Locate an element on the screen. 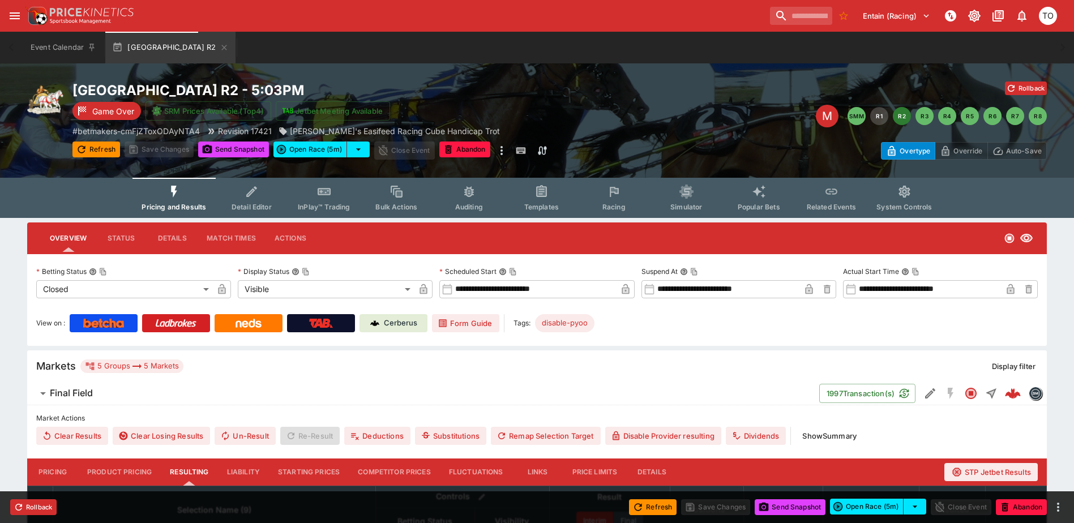  button: Match Times is located at coordinates (231, 238).